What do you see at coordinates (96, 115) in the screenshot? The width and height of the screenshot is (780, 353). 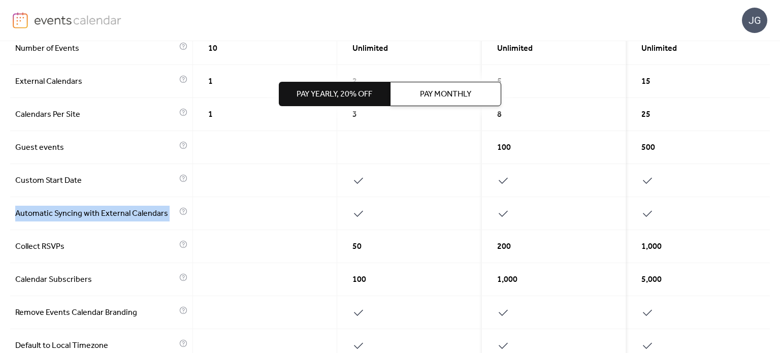 I see `span: Calendars Per Site` at bounding box center [96, 115].